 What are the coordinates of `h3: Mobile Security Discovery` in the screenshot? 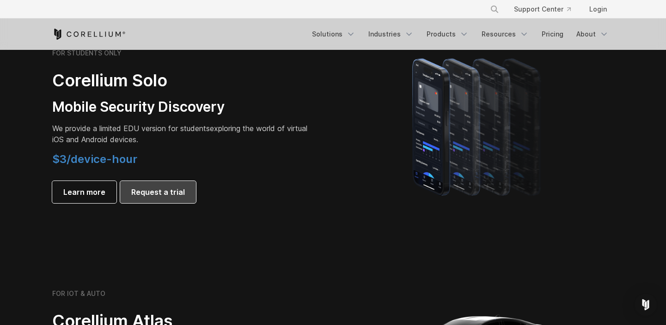 It's located at (182, 107).